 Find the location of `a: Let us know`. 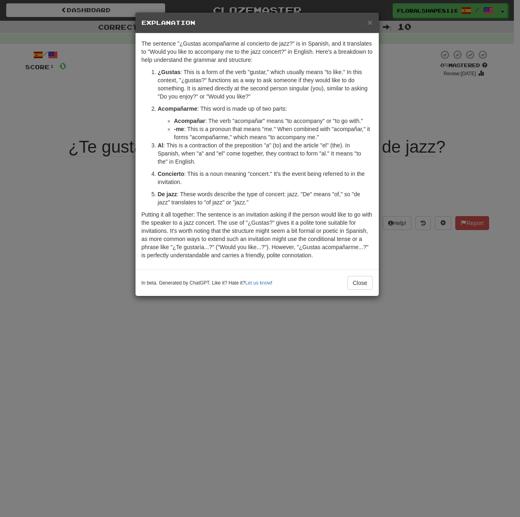

a: Let us know is located at coordinates (258, 283).